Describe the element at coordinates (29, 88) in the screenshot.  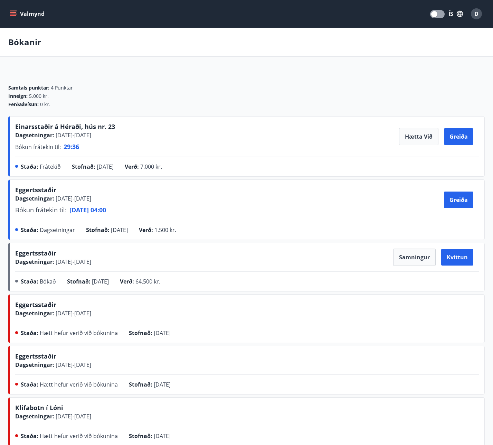
I see `span: Samtals punktar :` at that location.